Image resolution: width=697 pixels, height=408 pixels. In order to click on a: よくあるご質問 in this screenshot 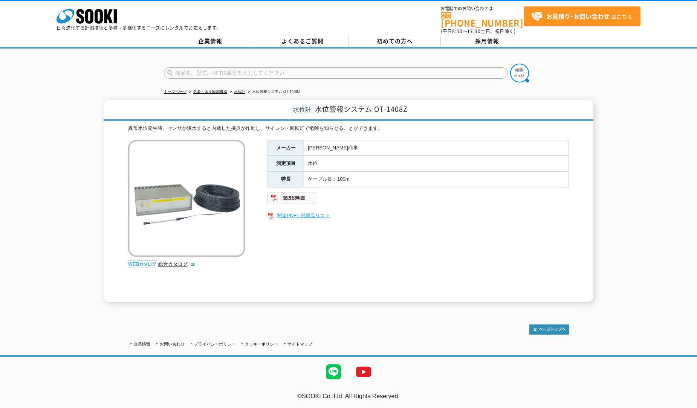, I will do `click(302, 41)`.